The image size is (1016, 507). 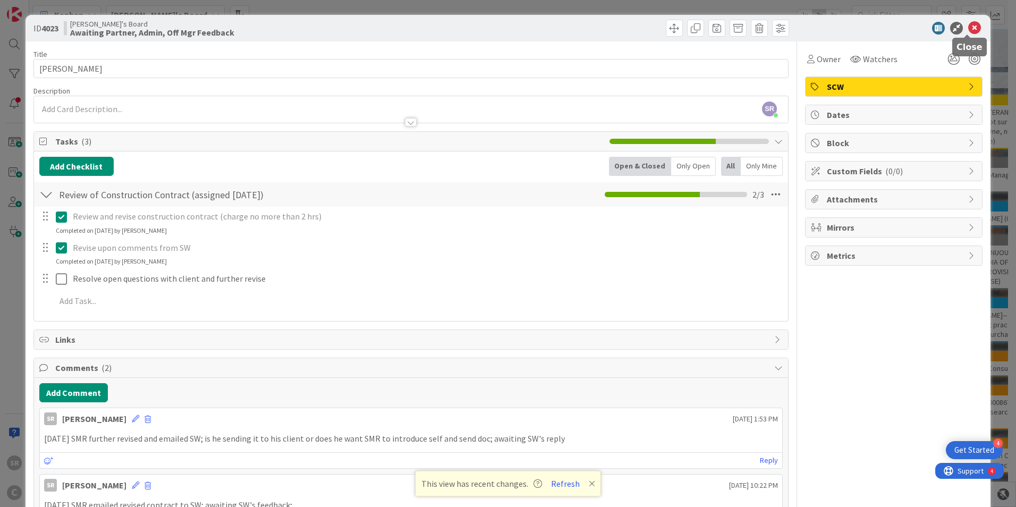 I want to click on span: Support, so click(x=35, y=8).